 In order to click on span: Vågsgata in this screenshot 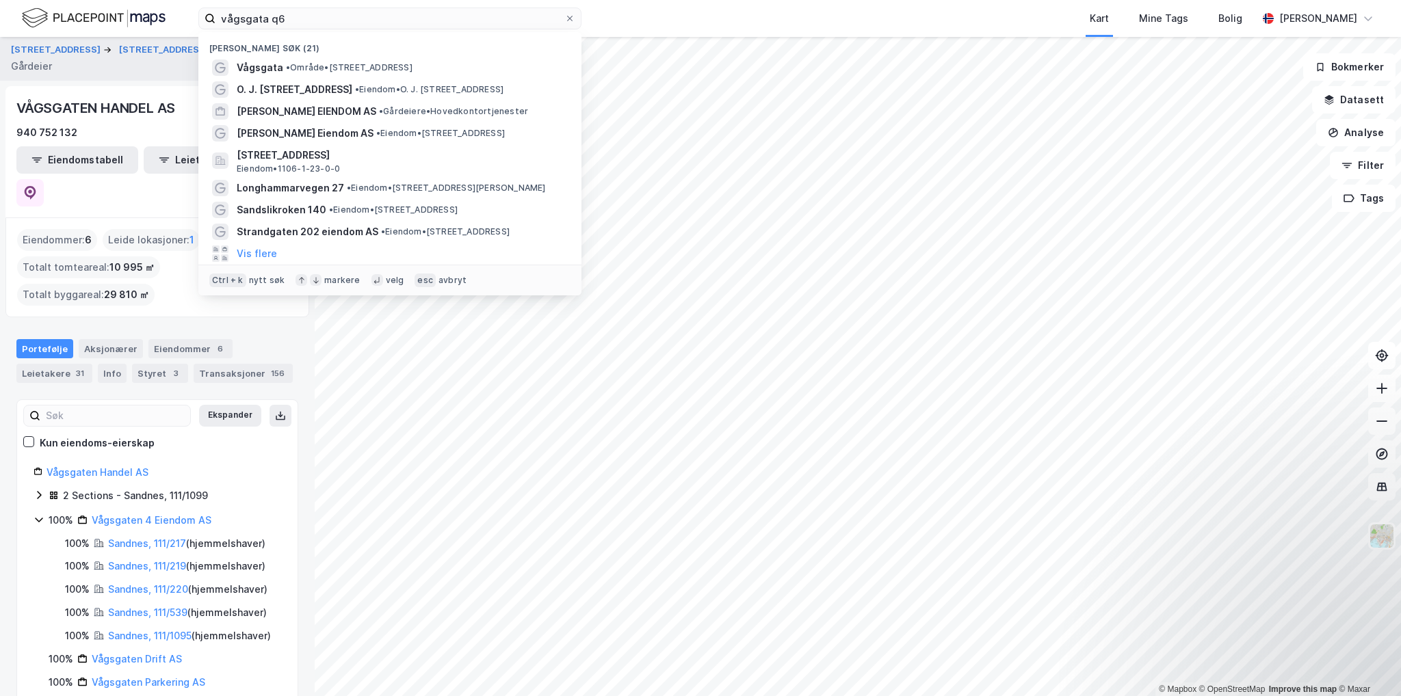, I will do `click(260, 68)`.